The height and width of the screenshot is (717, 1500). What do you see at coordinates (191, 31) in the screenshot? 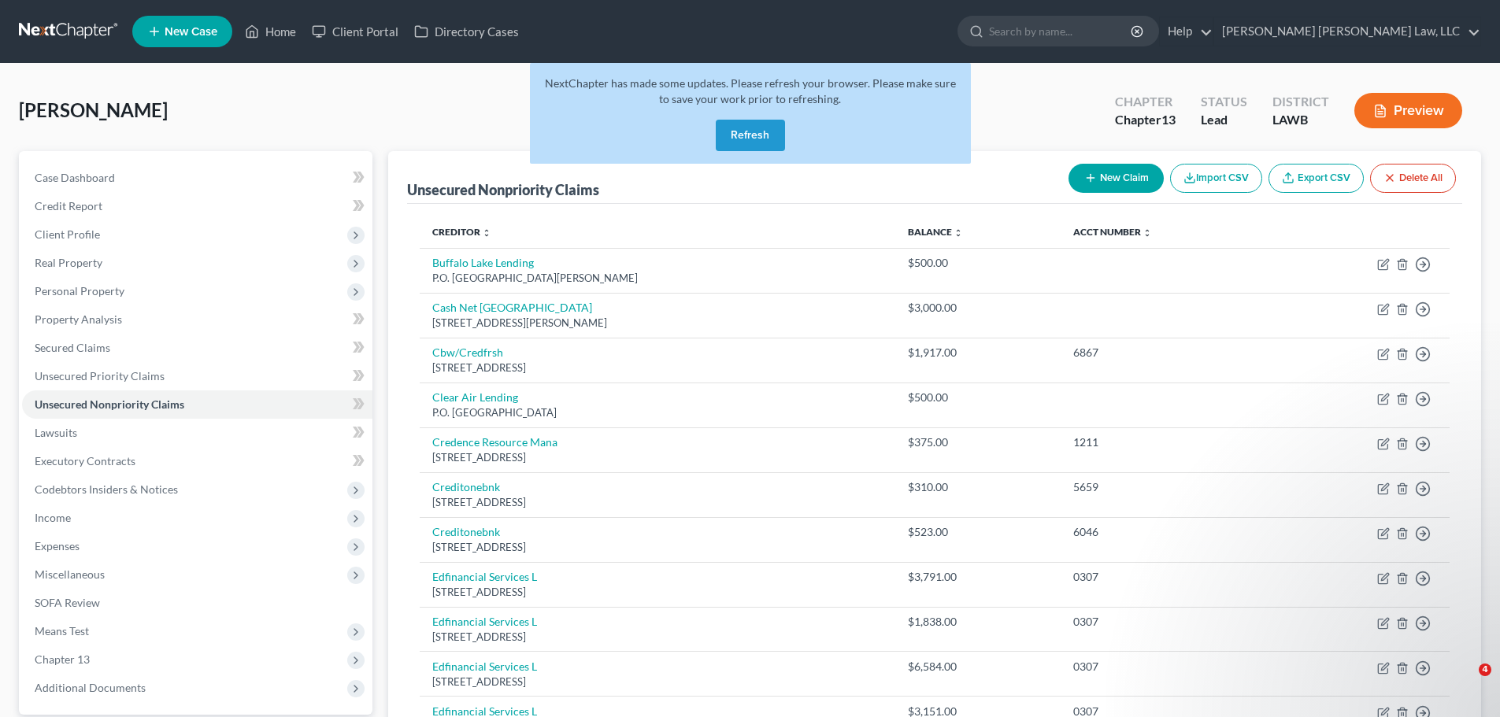
I see `span: New Case` at bounding box center [191, 31].